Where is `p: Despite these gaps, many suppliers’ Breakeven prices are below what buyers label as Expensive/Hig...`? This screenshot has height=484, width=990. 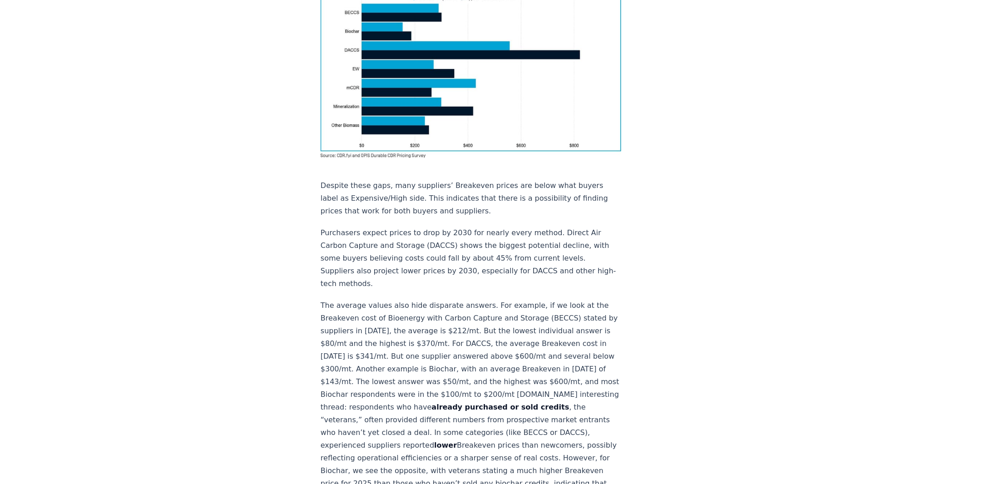 p: Despite these gaps, many suppliers’ Breakeven prices are below what buyers label as Expensive/Hig... is located at coordinates (471, 199).